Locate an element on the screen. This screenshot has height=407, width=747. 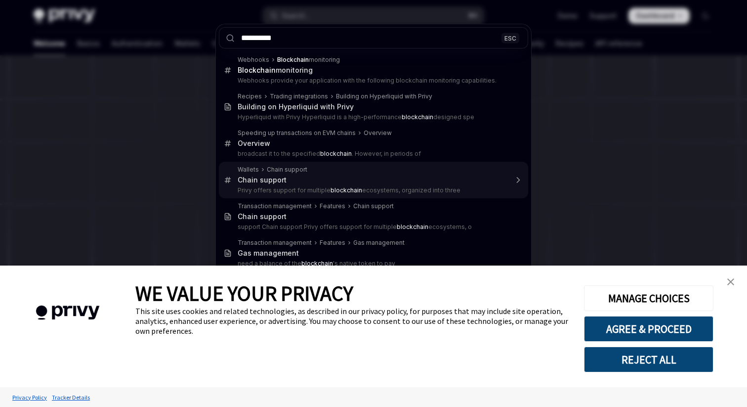
button: MANAGE CHOICES is located at coordinates (649, 298).